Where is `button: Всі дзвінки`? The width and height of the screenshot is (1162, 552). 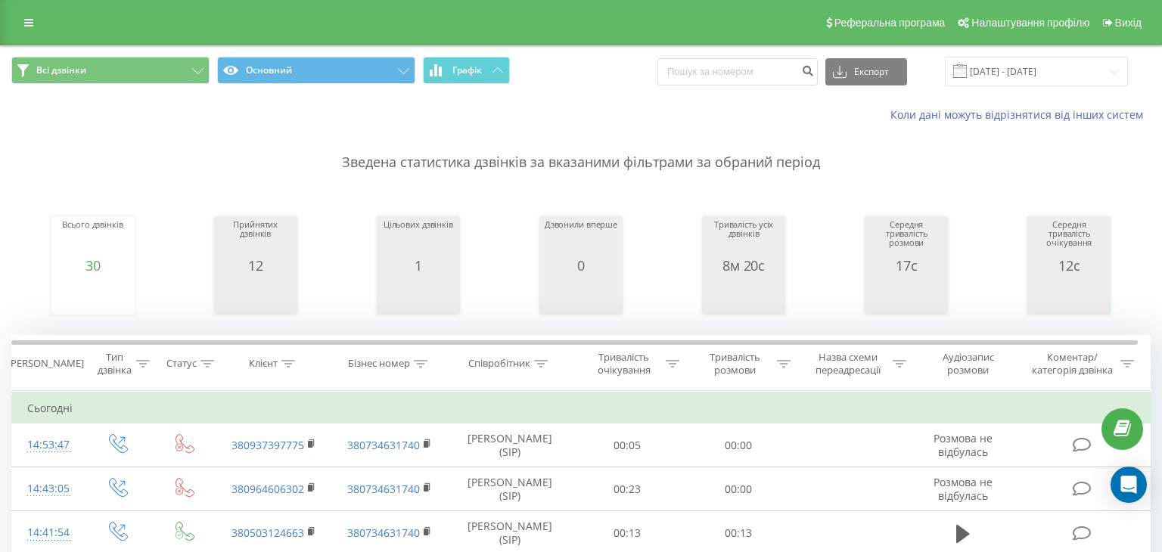 button: Всі дзвінки is located at coordinates (110, 70).